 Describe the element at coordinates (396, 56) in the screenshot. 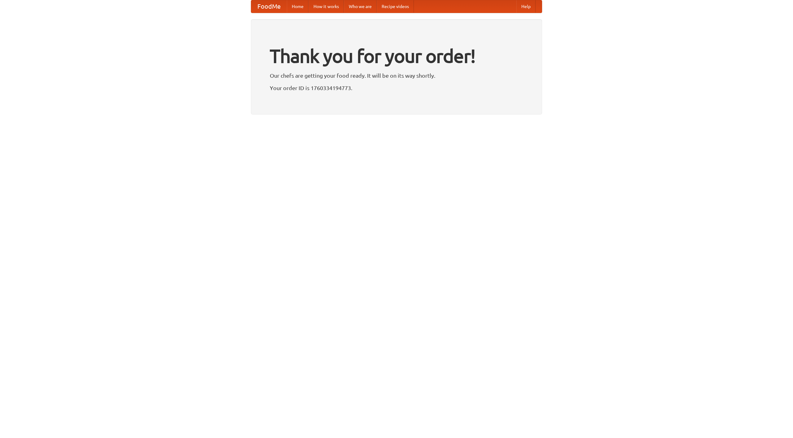

I see `h1: Thank you for your order!` at that location.